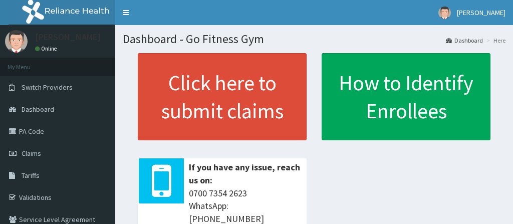 The height and width of the screenshot is (224, 513). What do you see at coordinates (31, 175) in the screenshot?
I see `span: Tariffs` at bounding box center [31, 175].